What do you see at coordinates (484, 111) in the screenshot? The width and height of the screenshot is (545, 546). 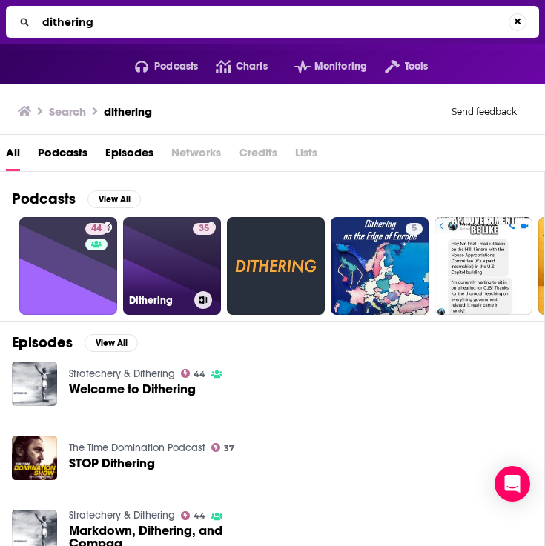 I see `button: Send feedback` at bounding box center [484, 111].